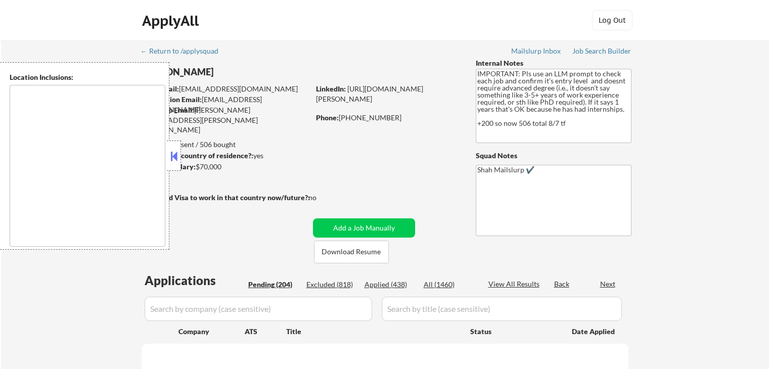 Image resolution: width=769 pixels, height=369 pixels. What do you see at coordinates (195, 281) in the screenshot?
I see `div: Applications` at bounding box center [195, 281].